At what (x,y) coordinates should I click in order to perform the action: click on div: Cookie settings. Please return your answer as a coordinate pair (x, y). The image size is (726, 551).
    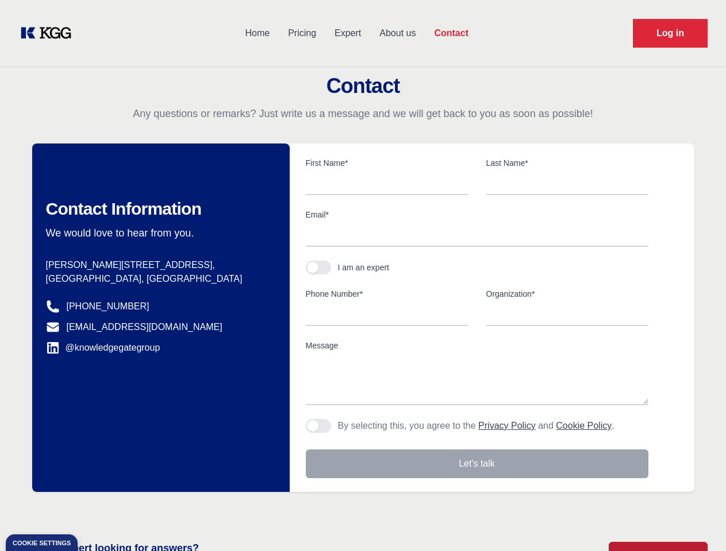
    Looking at the image, I should click on (41, 543).